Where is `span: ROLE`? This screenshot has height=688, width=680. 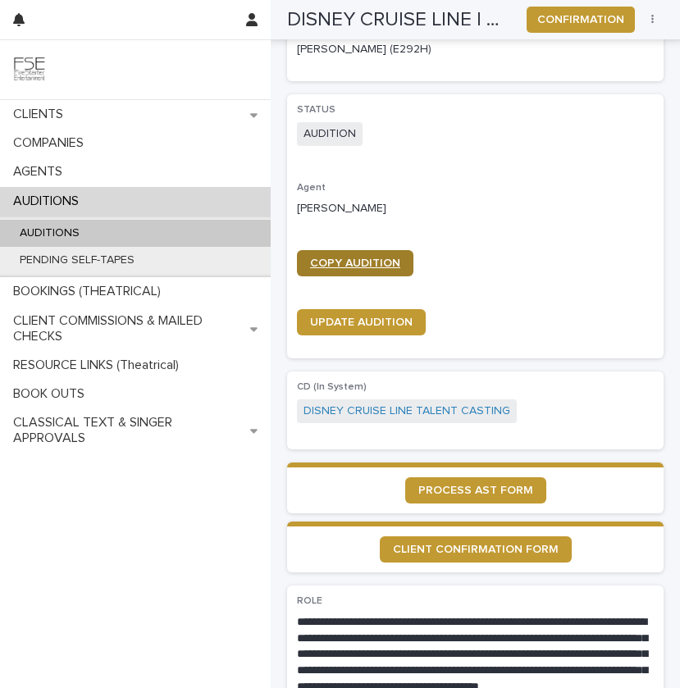 span: ROLE is located at coordinates (309, 601).